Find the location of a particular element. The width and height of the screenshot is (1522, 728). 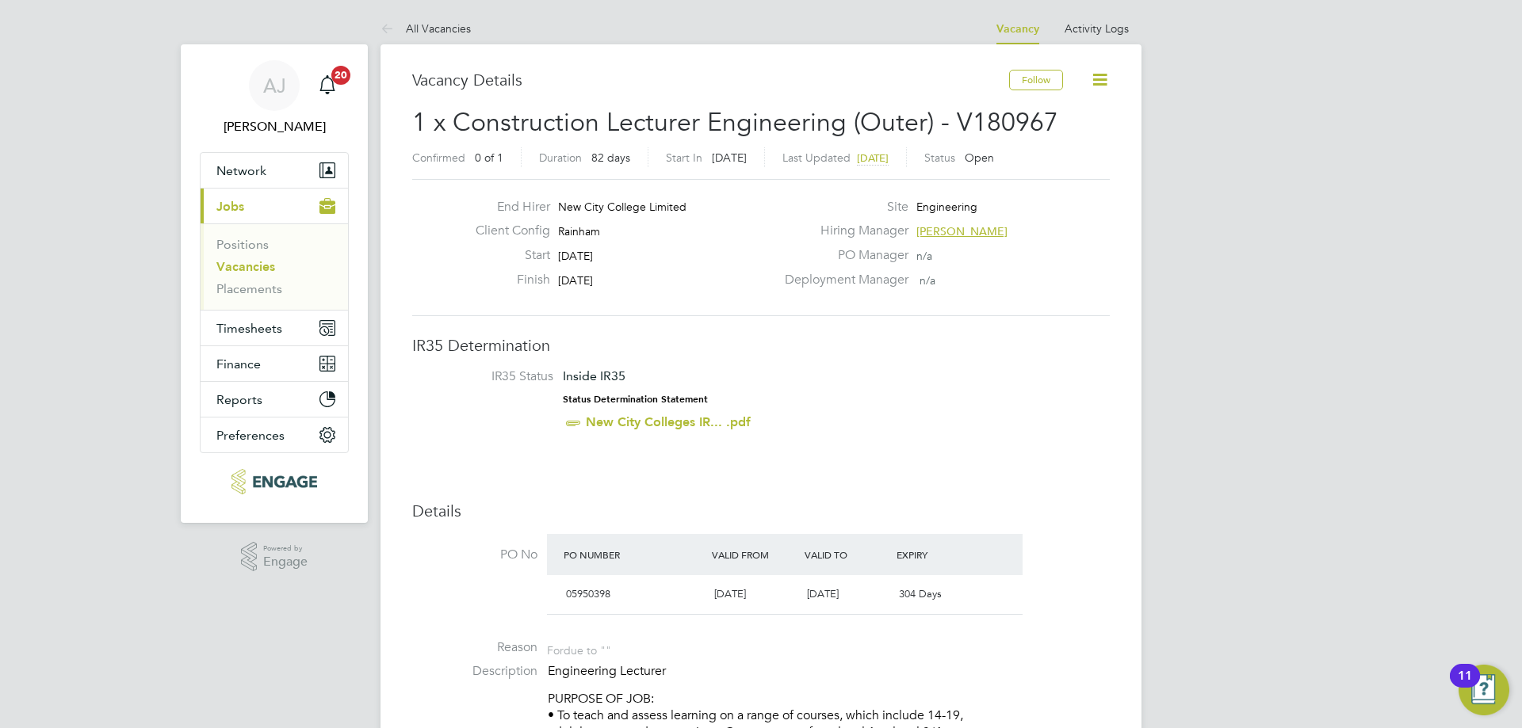

label: Status is located at coordinates (939, 158).